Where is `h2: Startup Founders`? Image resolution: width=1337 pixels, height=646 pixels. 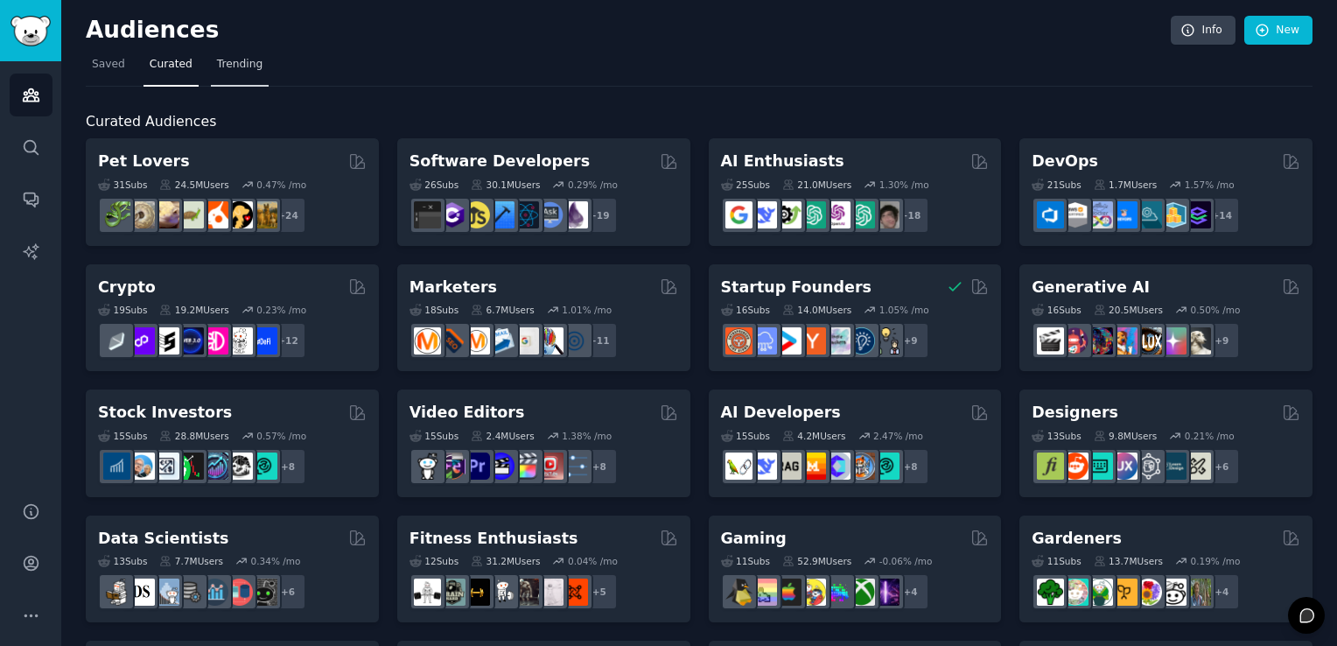
h2: Startup Founders is located at coordinates (796, 287).